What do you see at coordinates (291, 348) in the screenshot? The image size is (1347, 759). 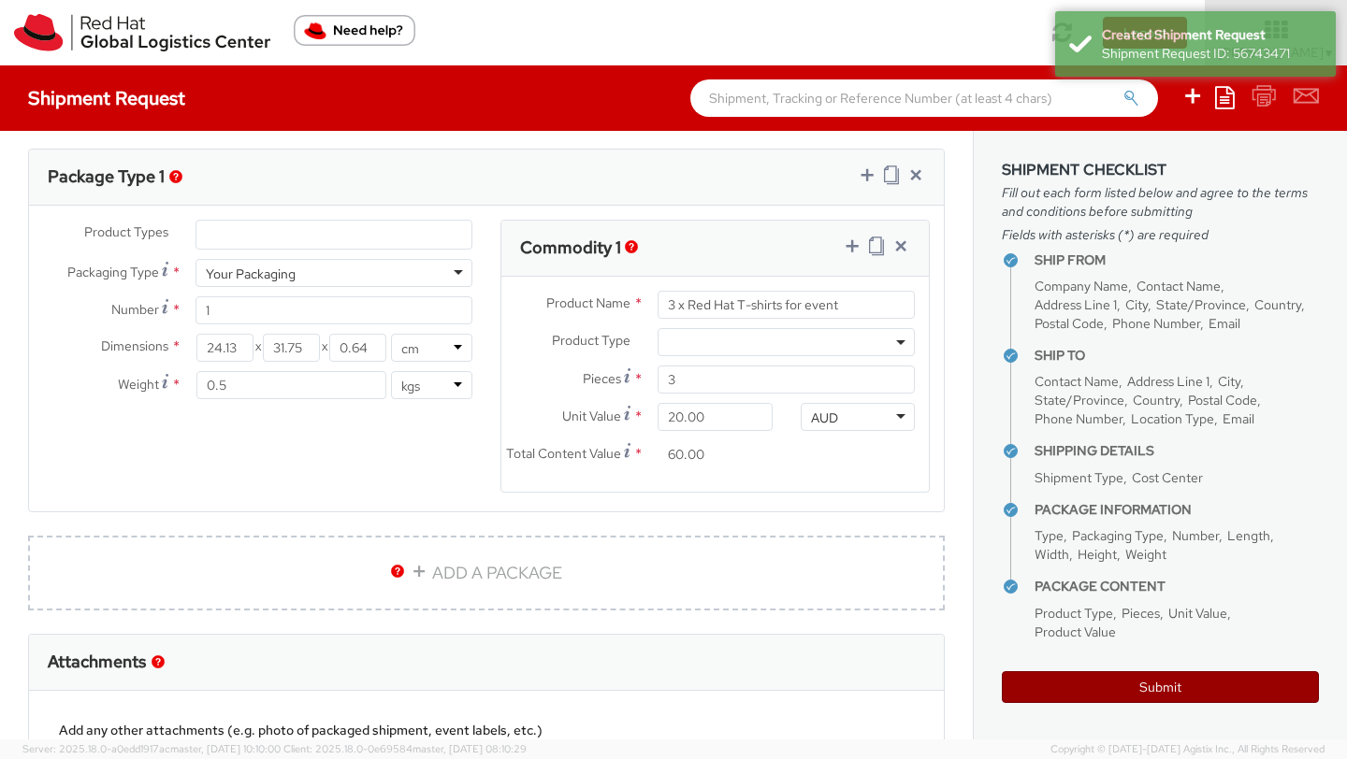 I see `input: Width` at bounding box center [291, 348].